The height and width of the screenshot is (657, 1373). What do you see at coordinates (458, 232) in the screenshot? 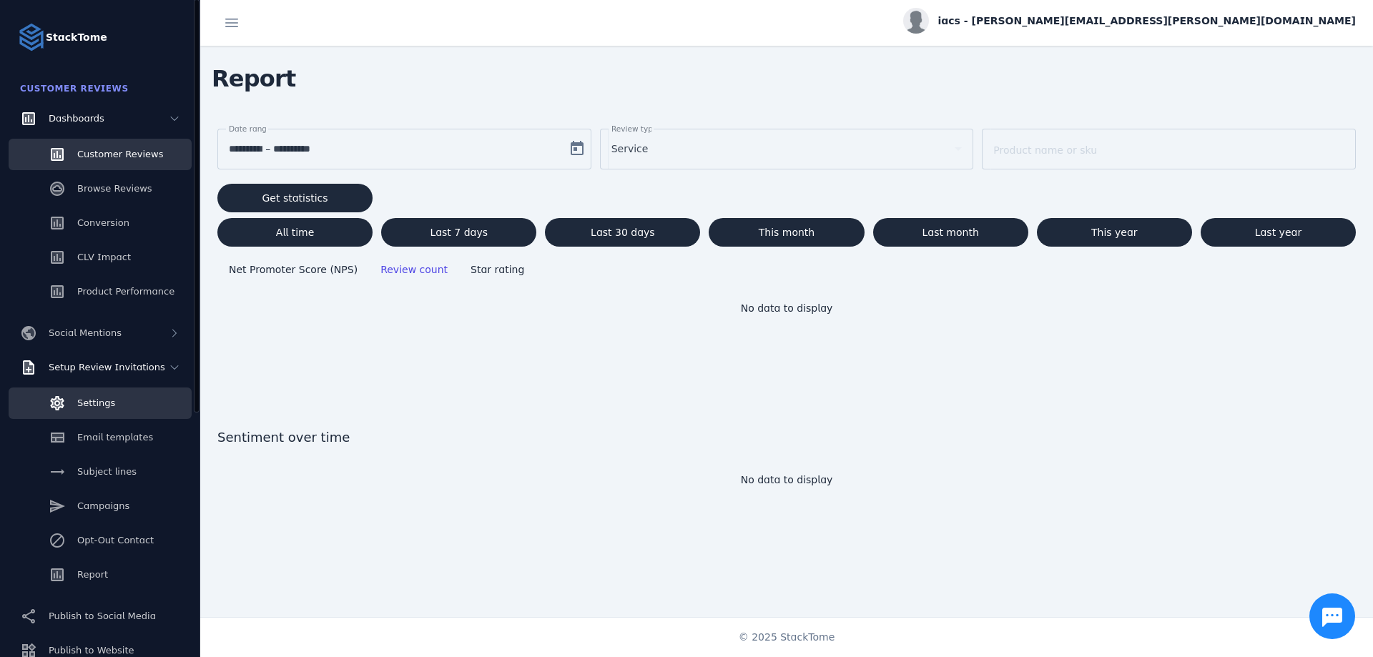
I see `button: Last 7 days` at bounding box center [458, 232].